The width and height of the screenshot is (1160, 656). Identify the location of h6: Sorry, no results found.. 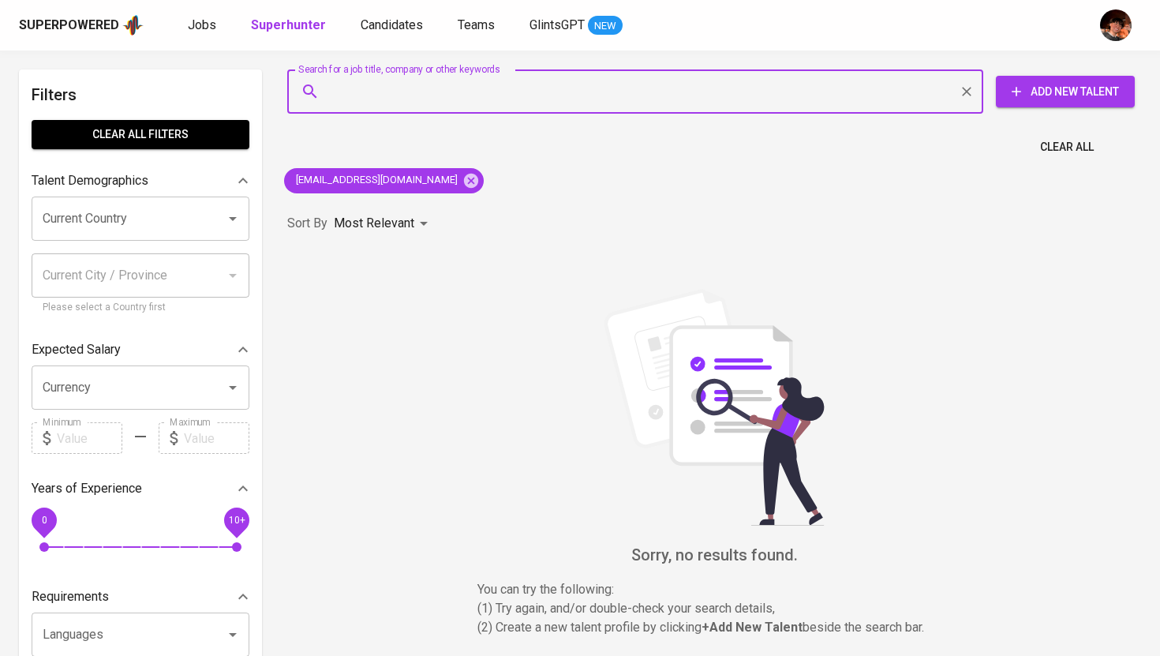
(714, 555).